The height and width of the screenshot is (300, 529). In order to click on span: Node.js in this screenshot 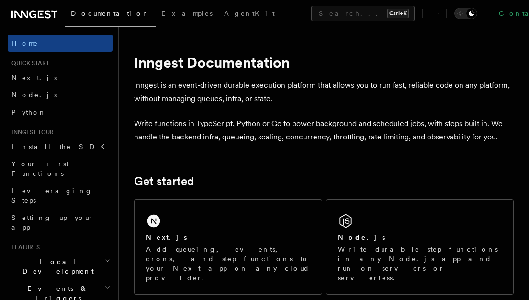, I will do `click(34, 95)`.